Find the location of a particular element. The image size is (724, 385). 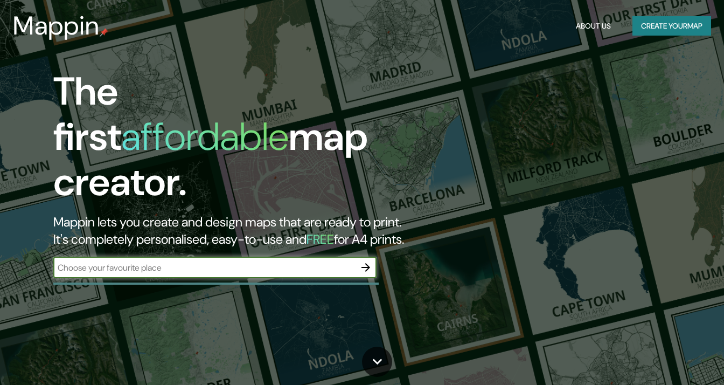

h3: Mappin is located at coordinates (56, 26).